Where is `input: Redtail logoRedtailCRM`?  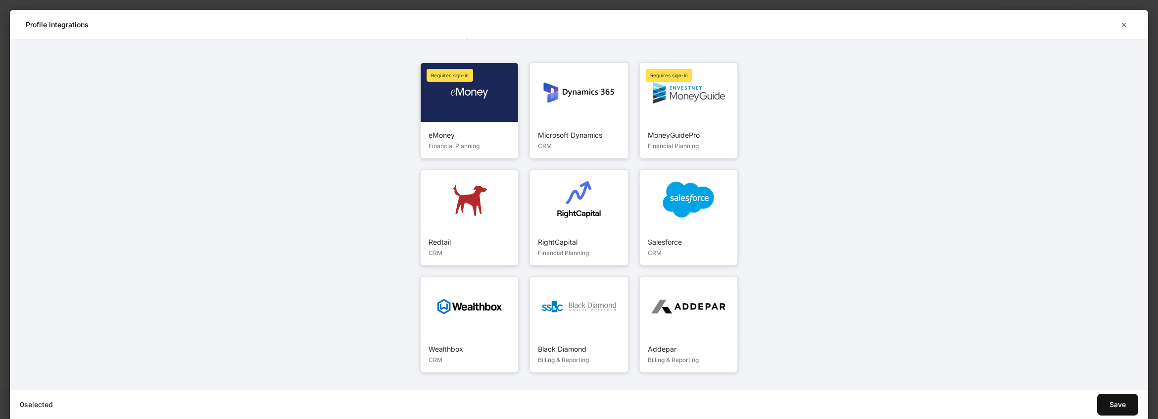 input: Redtail logoRedtailCRM is located at coordinates (469, 217).